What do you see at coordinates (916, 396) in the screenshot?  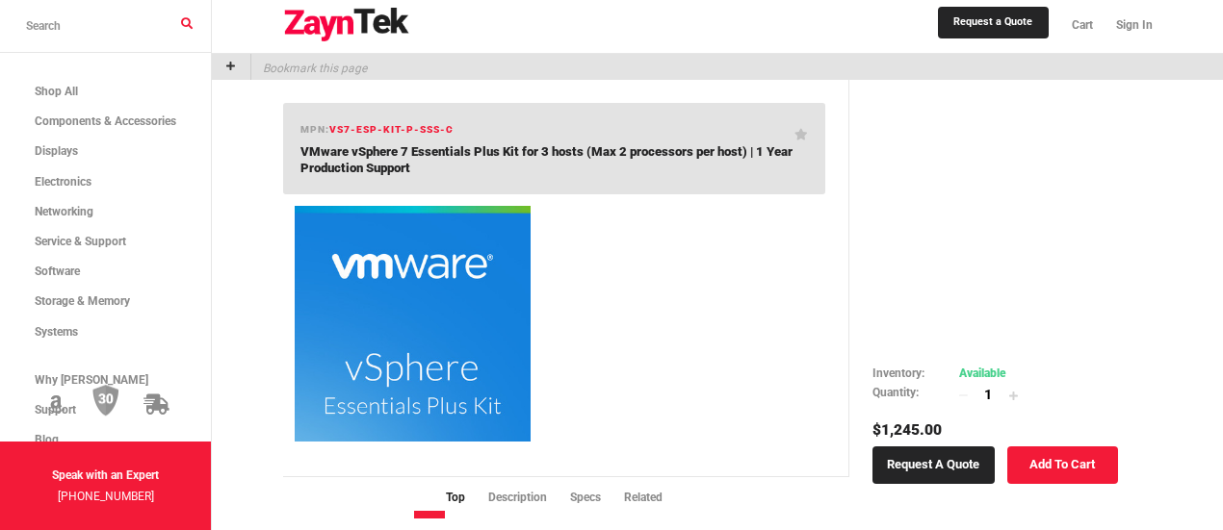 I see `td: Quantity` at bounding box center [916, 396].